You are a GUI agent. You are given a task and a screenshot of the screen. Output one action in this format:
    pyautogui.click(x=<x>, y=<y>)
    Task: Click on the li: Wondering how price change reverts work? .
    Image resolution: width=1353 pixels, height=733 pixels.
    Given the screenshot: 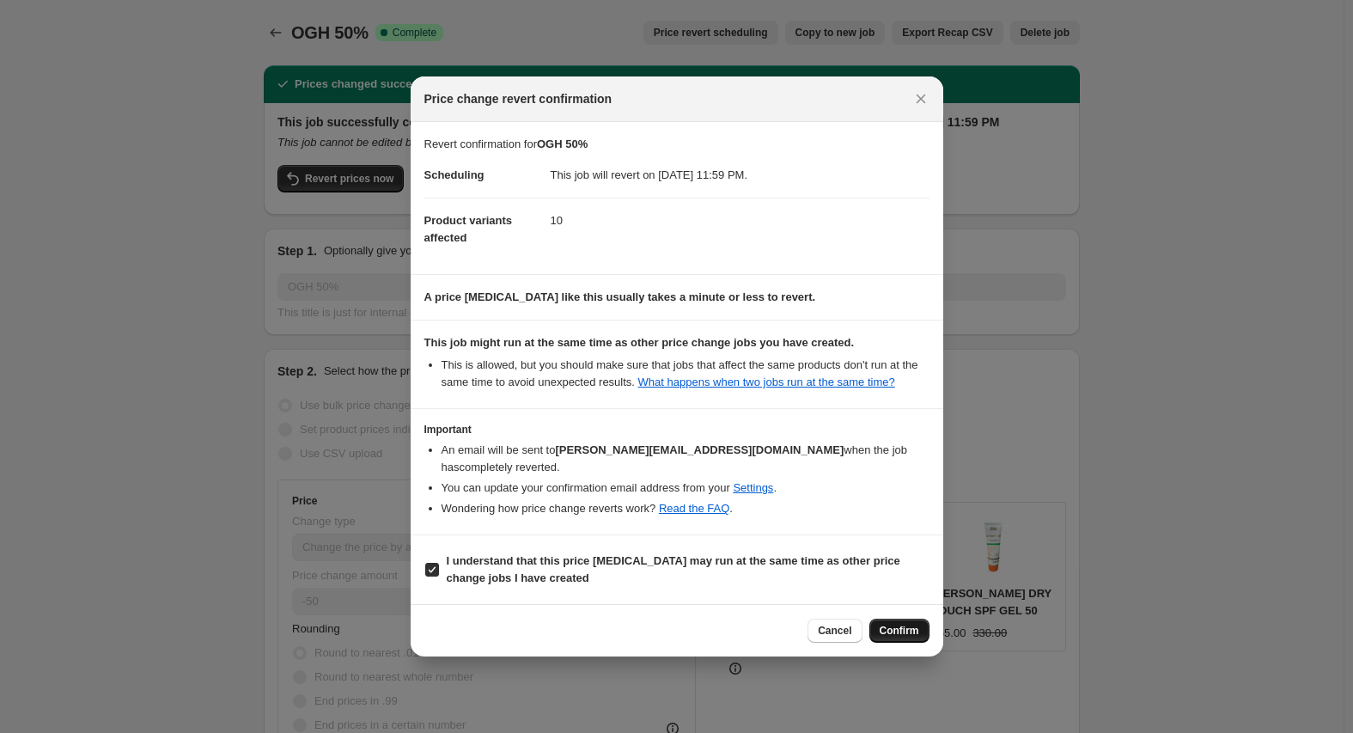 What is the action you would take?
    pyautogui.click(x=685, y=508)
    